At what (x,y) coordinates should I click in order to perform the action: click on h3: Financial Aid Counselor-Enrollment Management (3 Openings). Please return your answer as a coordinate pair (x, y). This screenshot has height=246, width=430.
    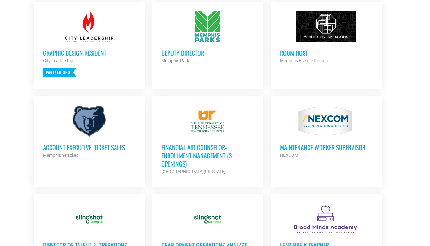
    Looking at the image, I should click on (208, 155).